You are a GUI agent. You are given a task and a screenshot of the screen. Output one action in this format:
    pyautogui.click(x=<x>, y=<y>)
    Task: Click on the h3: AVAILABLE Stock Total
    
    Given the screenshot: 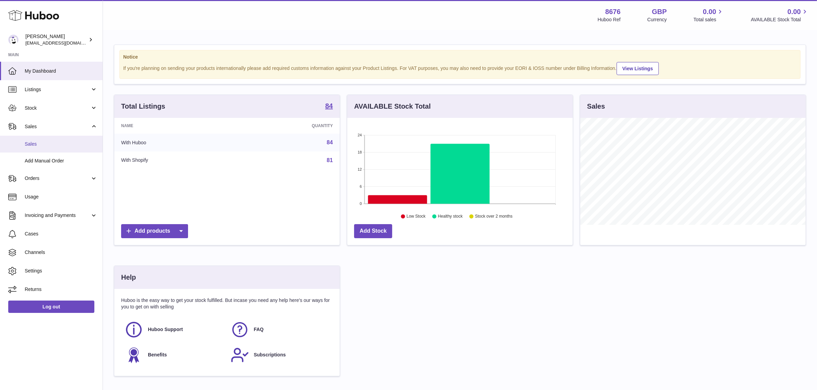 What is the action you would take?
    pyautogui.click(x=392, y=106)
    